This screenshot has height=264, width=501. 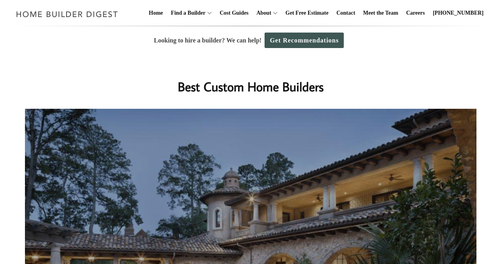 What do you see at coordinates (381, 13) in the screenshot?
I see `a: Meet the Team` at bounding box center [381, 13].